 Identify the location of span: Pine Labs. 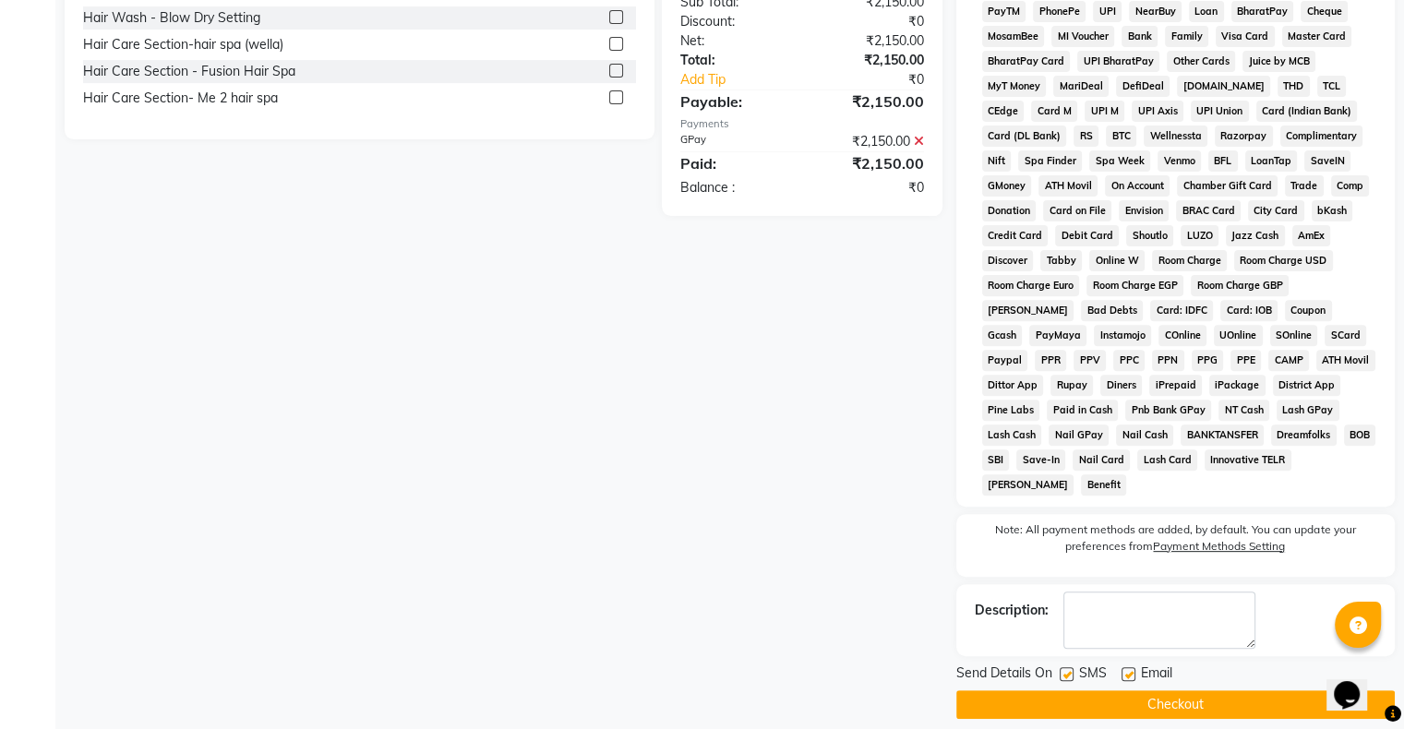
(1011, 410).